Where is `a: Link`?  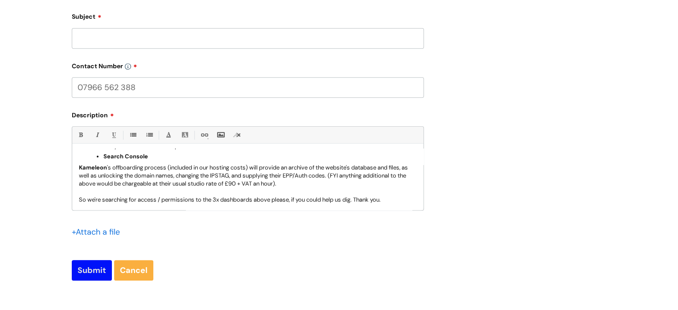 a: Link is located at coordinates (204, 135).